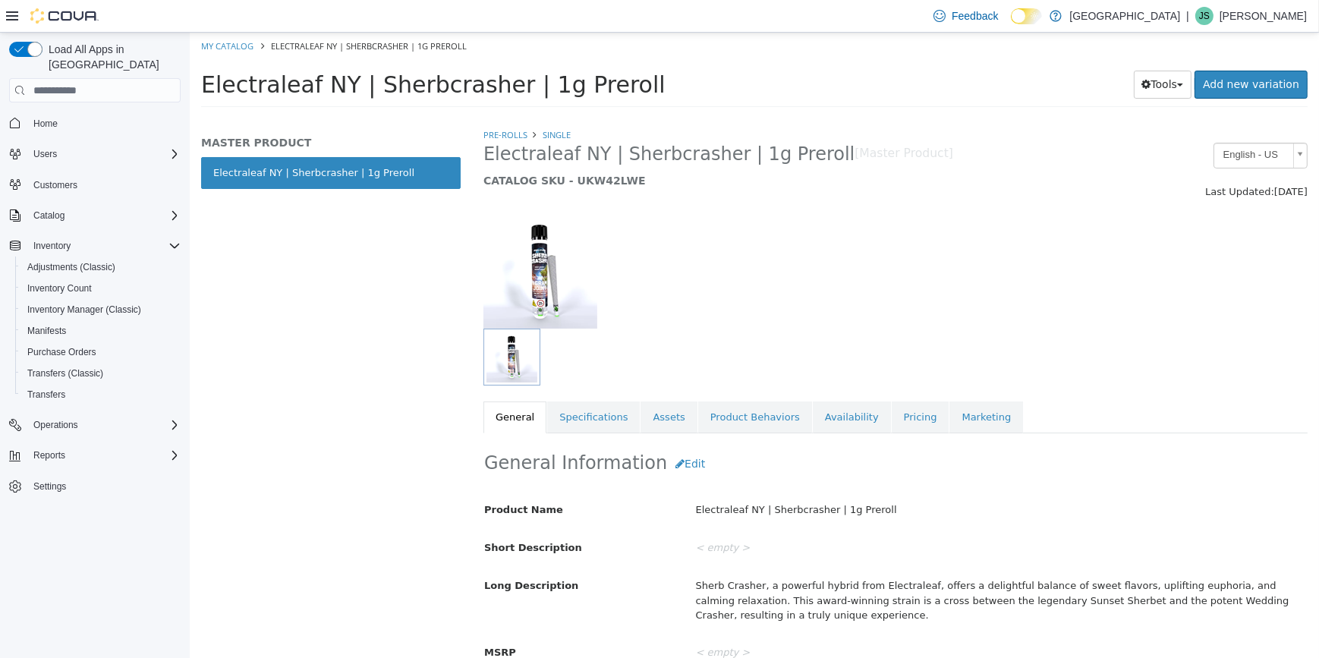  Describe the element at coordinates (796, 385) in the screenshot. I see `a: Marketing` at that location.